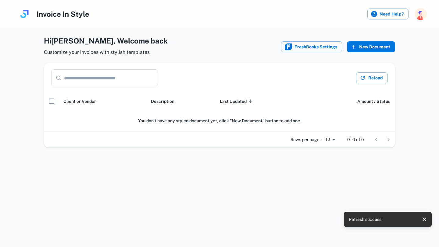  What do you see at coordinates (374, 101) in the screenshot?
I see `span: Amount / Status` at bounding box center [374, 101].